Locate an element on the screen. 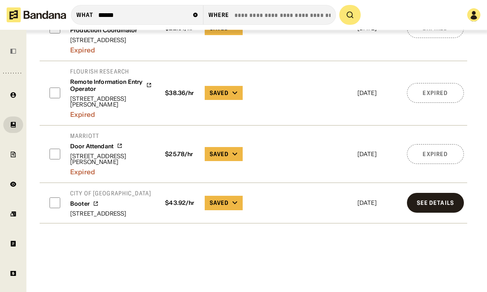  div: Marriott is located at coordinates (111, 136).